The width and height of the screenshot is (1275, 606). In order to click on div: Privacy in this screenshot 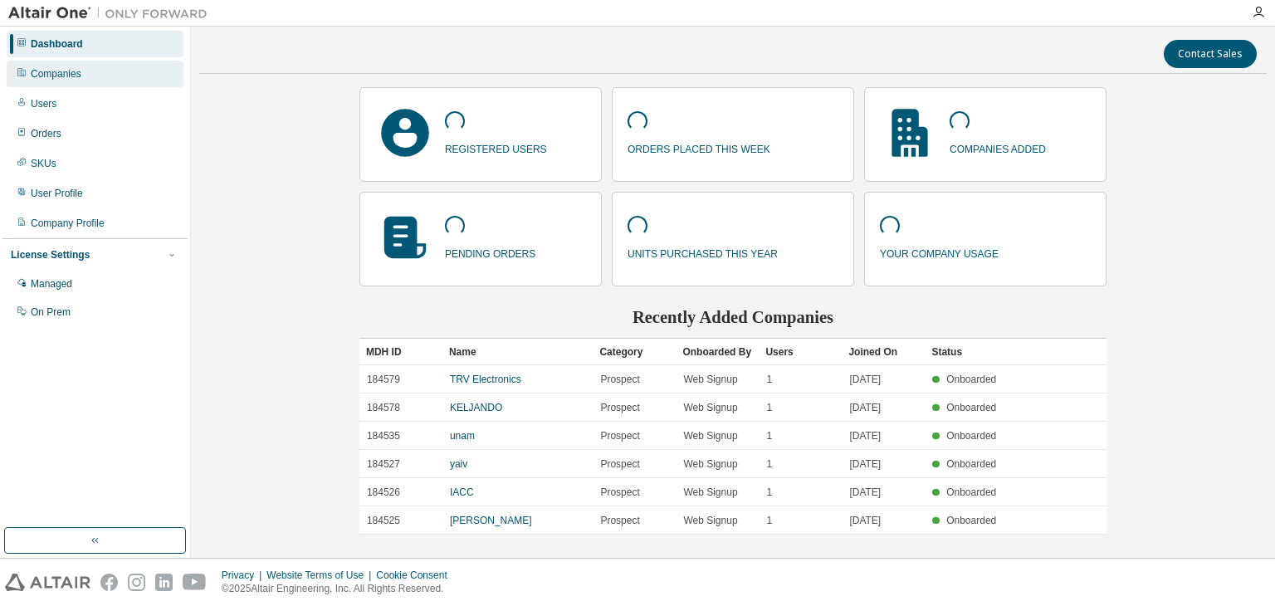, I will do `click(244, 575)`.